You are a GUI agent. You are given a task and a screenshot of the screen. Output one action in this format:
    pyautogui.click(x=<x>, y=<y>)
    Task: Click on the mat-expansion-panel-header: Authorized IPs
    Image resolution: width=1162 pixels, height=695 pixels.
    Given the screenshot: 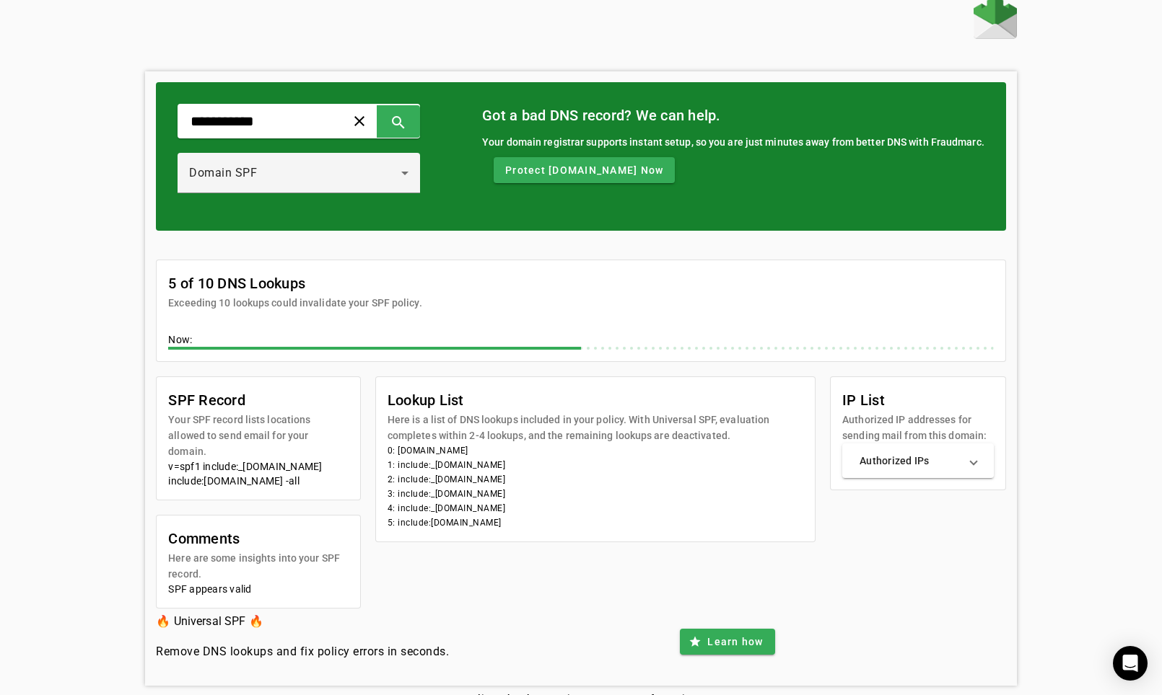 What is the action you would take?
    pyautogui.click(x=918, y=461)
    